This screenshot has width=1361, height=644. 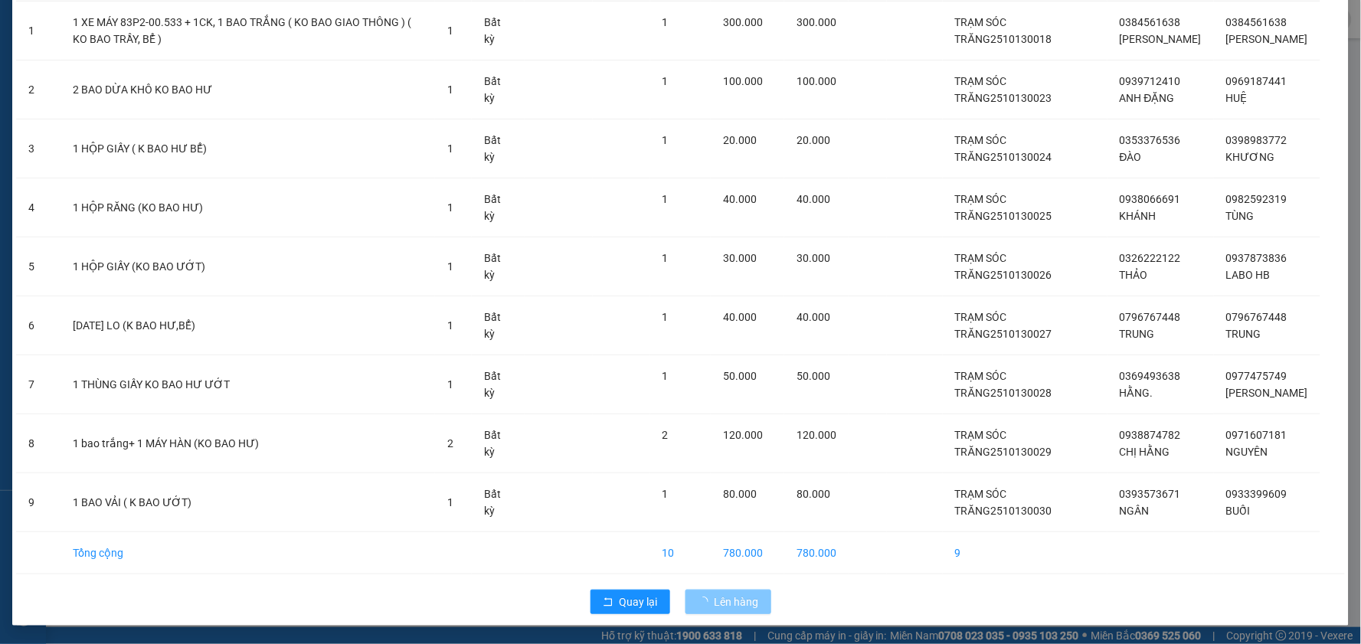 I want to click on span: TRẠM SÓC TRĂNG2510130018, so click(x=1003, y=31).